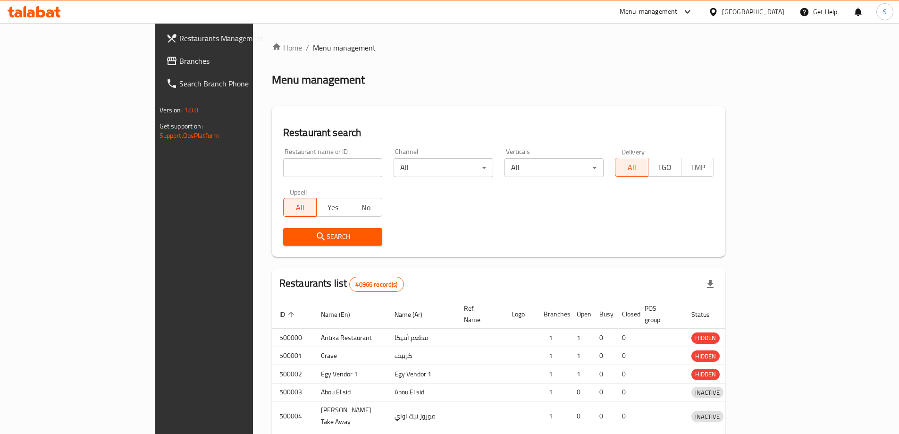 The height and width of the screenshot is (434, 899). Describe the element at coordinates (421, 337) in the screenshot. I see `td: مطعم أنتيكا` at that location.